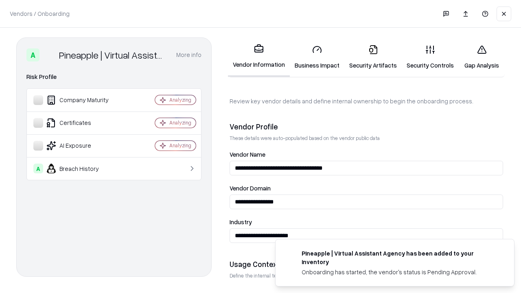  I want to click on div: Certificates, so click(82, 123).